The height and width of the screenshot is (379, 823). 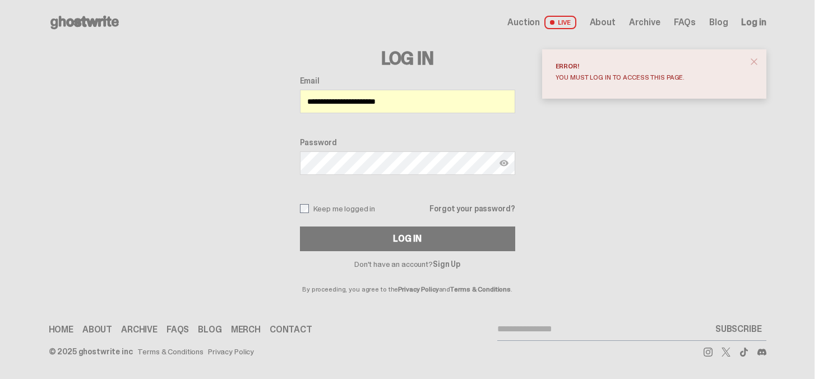 I want to click on div: © 2025 ghostwrite inc, so click(x=91, y=352).